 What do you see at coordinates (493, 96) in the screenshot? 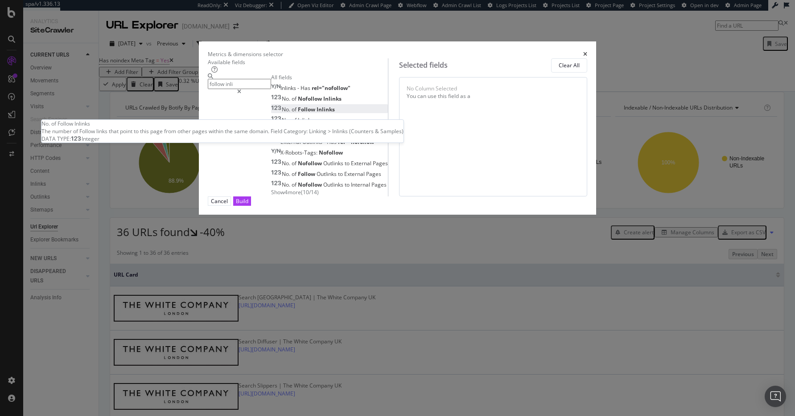
I see `div: You can use this field as a` at bounding box center [493, 96].